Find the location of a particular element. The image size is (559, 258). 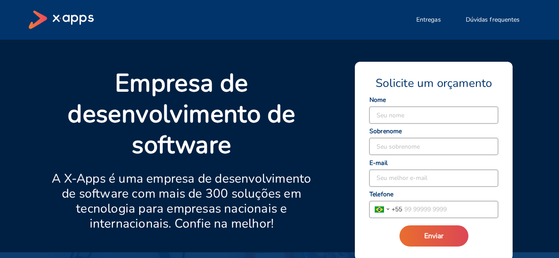

button: Enviar is located at coordinates (434, 236).